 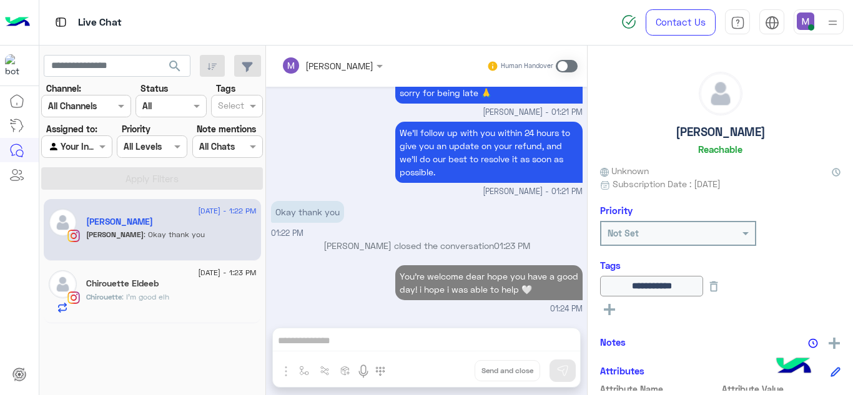 I want to click on p: Live Chat, so click(x=100, y=22).